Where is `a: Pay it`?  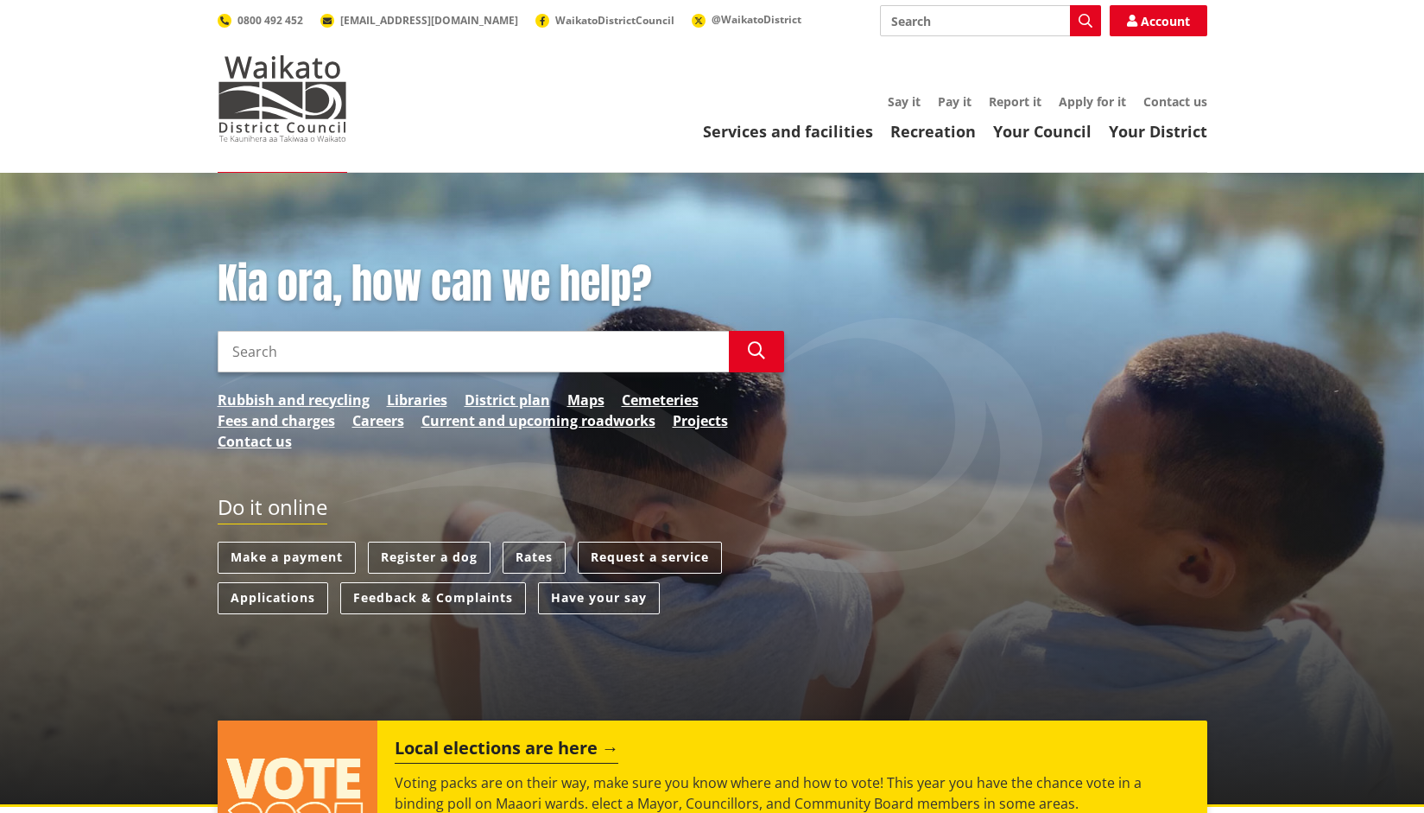
a: Pay it is located at coordinates (954, 101).